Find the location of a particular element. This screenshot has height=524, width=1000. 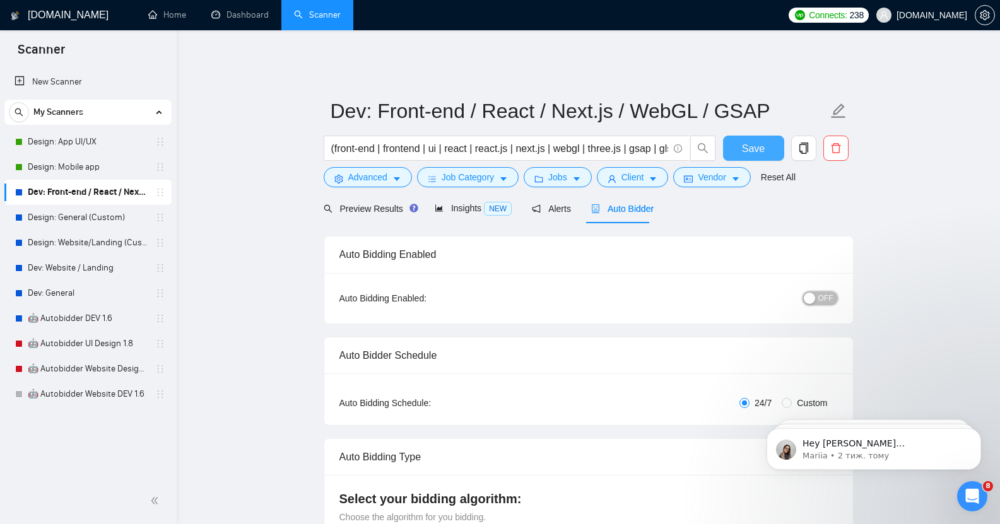

a: dashboardDashboard is located at coordinates (240, 15).